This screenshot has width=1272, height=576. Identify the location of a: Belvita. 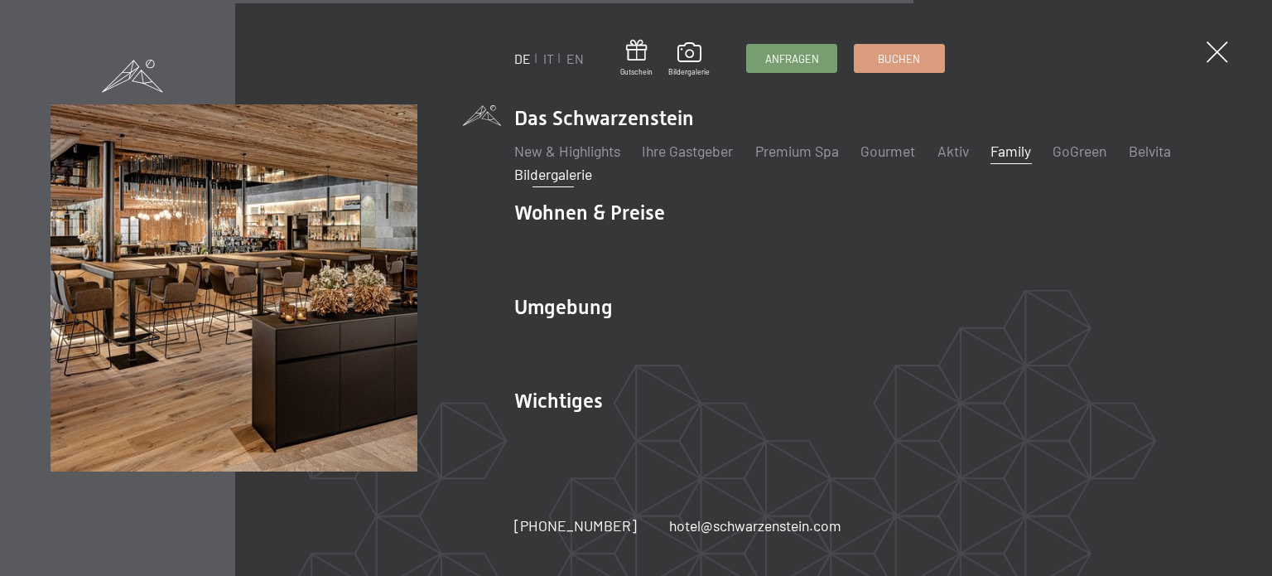
(1150, 151).